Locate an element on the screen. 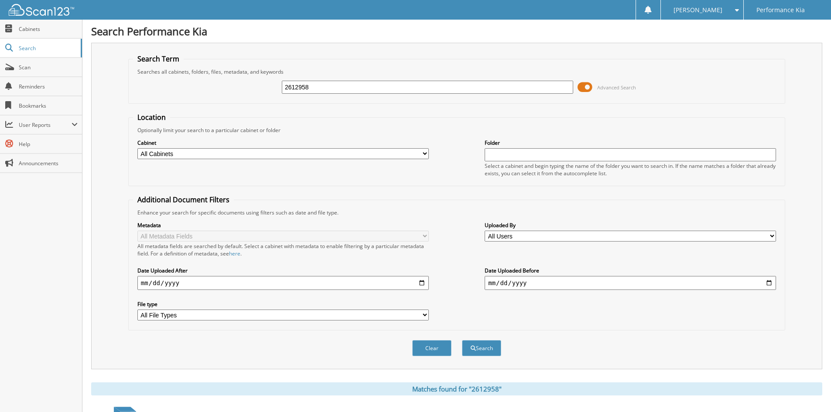 The width and height of the screenshot is (831, 412). button: Clear is located at coordinates (432, 348).